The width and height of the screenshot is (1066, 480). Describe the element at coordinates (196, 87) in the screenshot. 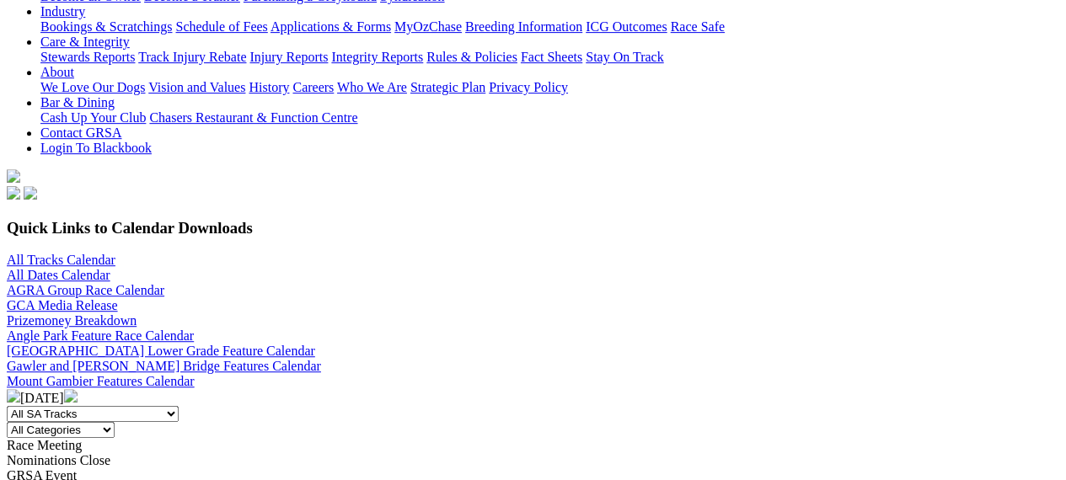

I see `a: Vision and Values` at that location.